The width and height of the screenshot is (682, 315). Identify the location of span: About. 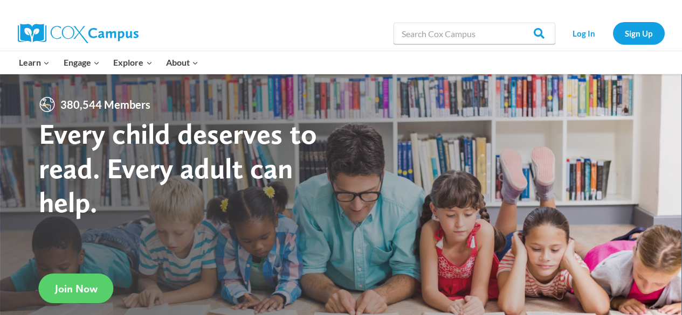
(182, 63).